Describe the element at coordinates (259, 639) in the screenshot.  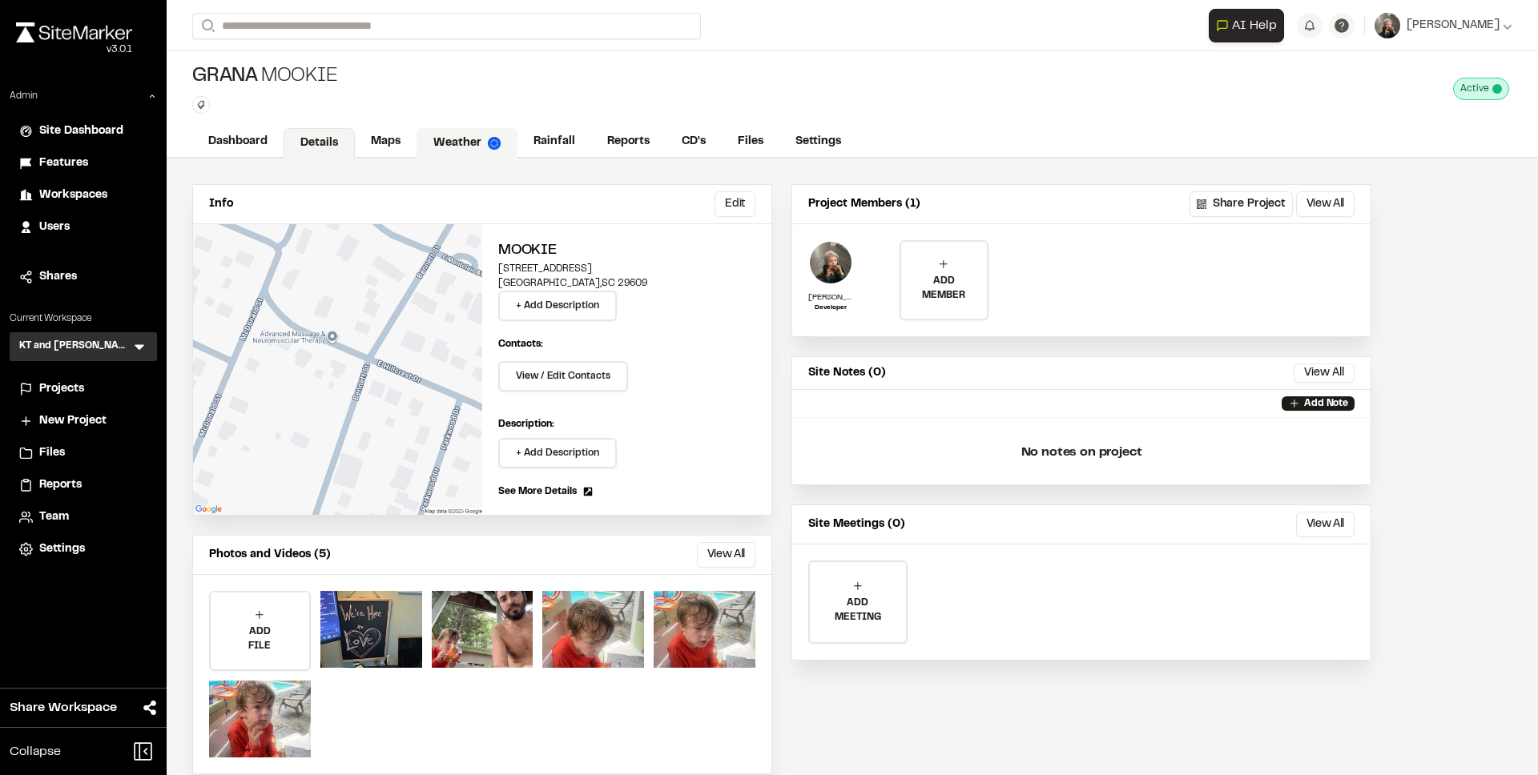
I see `p: ADD FILE` at that location.